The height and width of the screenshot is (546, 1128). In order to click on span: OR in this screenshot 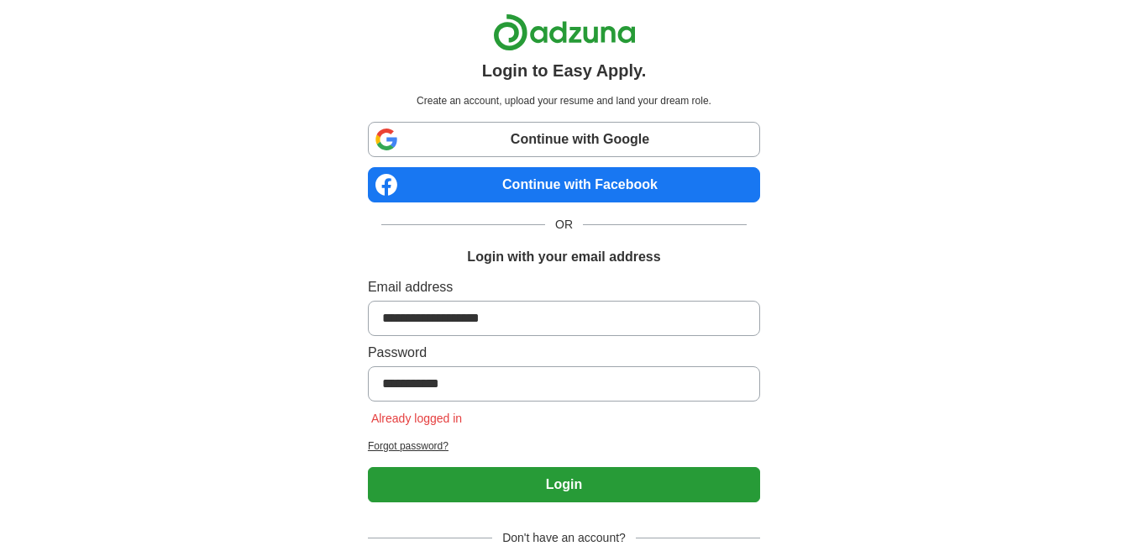, I will do `click(564, 224)`.